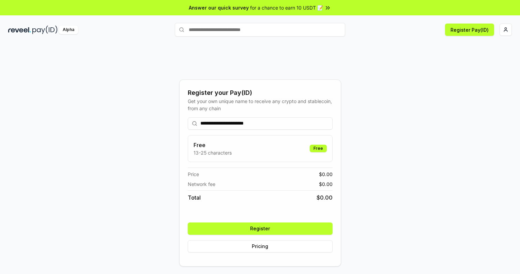 This screenshot has width=520, height=274. What do you see at coordinates (213, 145) in the screenshot?
I see `h3: Free` at bounding box center [213, 145].